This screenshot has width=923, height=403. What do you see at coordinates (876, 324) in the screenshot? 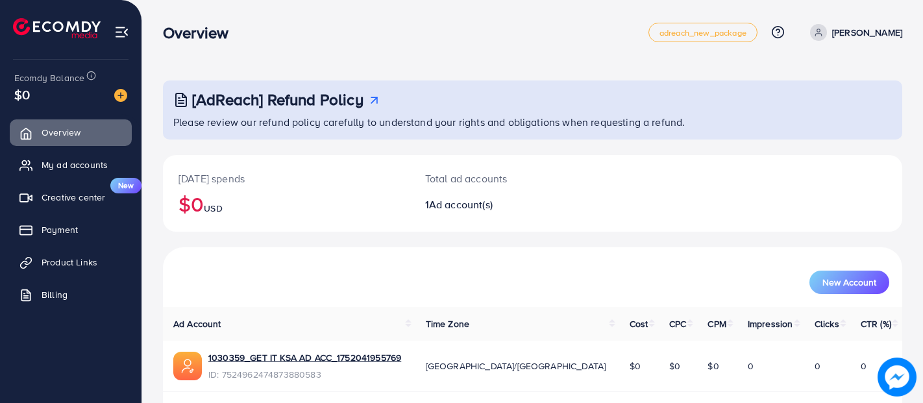
I see `span: CTR (%)` at bounding box center [876, 324].